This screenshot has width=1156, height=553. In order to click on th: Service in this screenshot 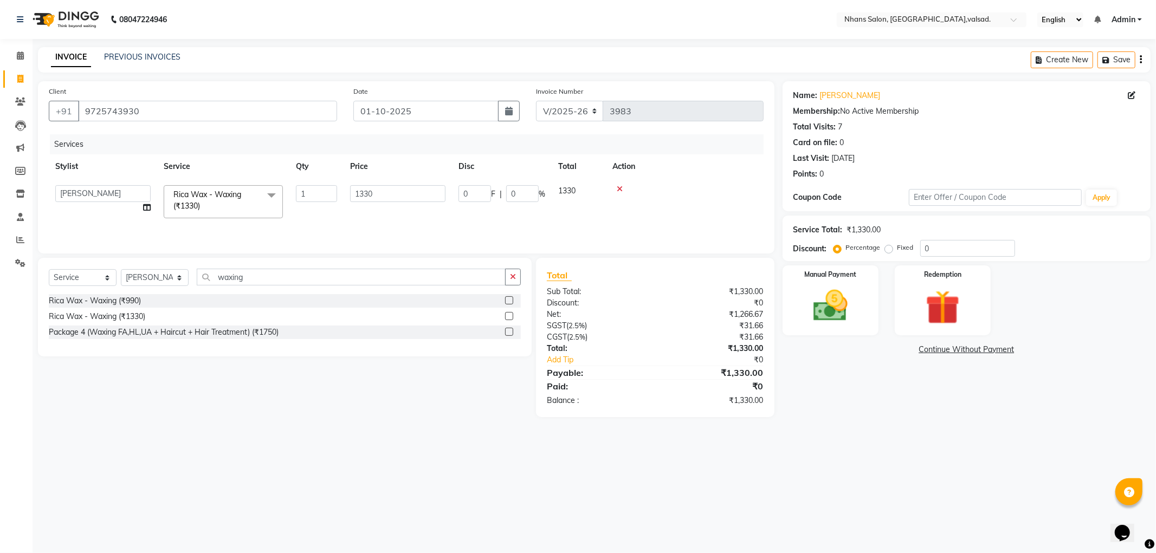, I will do `click(223, 166)`.